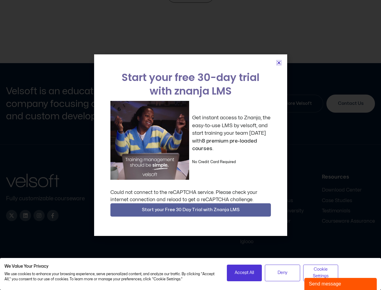 This screenshot has height=290, width=381. I want to click on span: Accept All, so click(245, 273).